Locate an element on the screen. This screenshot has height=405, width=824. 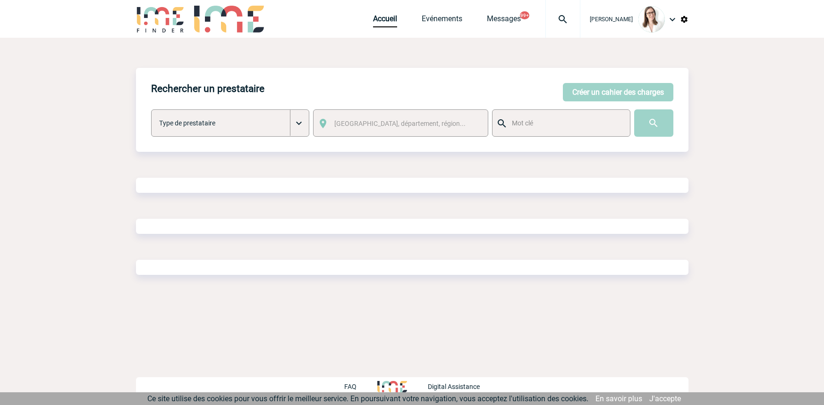
img: 122719-0.jpg is located at coordinates (651, 19).